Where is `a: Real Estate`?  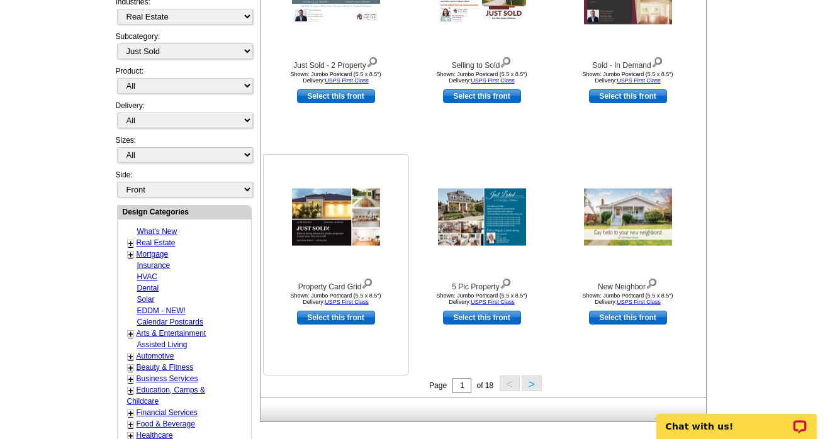 a: Real Estate is located at coordinates (156, 243).